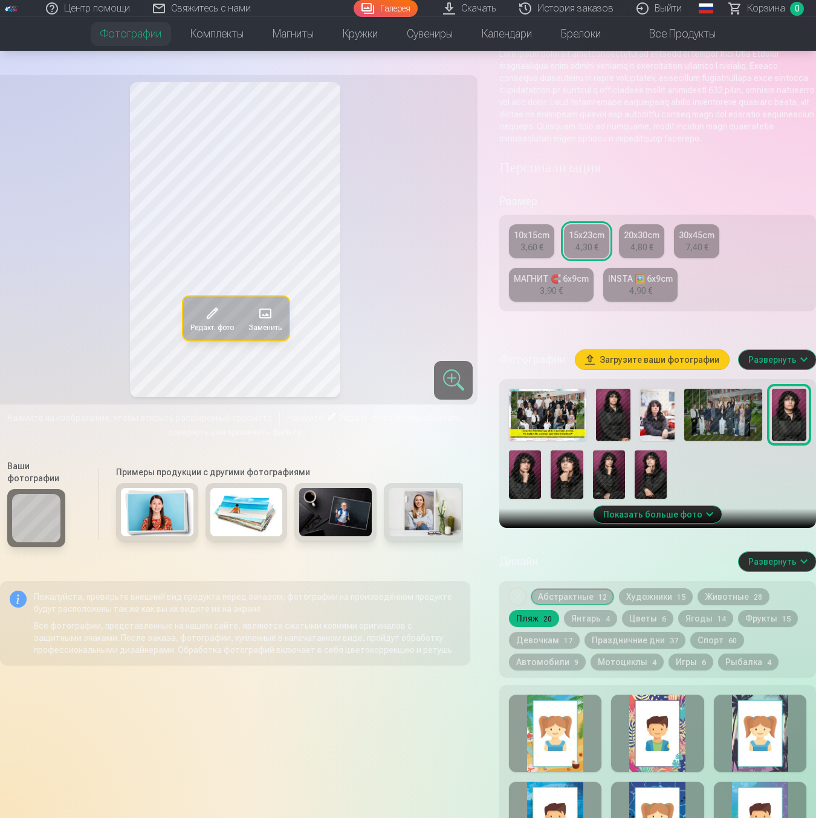 The width and height of the screenshot is (816, 818). Describe the element at coordinates (758, 597) in the screenshot. I see `span: 28` at that location.